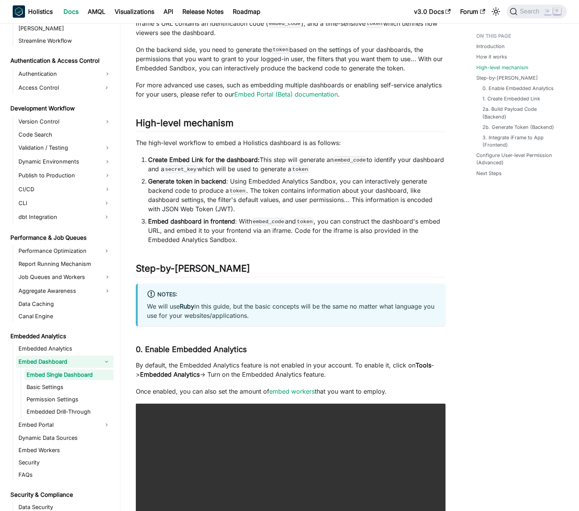 This screenshot has width=579, height=511. What do you see at coordinates (65, 189) in the screenshot?
I see `a: CI/CD` at bounding box center [65, 189].